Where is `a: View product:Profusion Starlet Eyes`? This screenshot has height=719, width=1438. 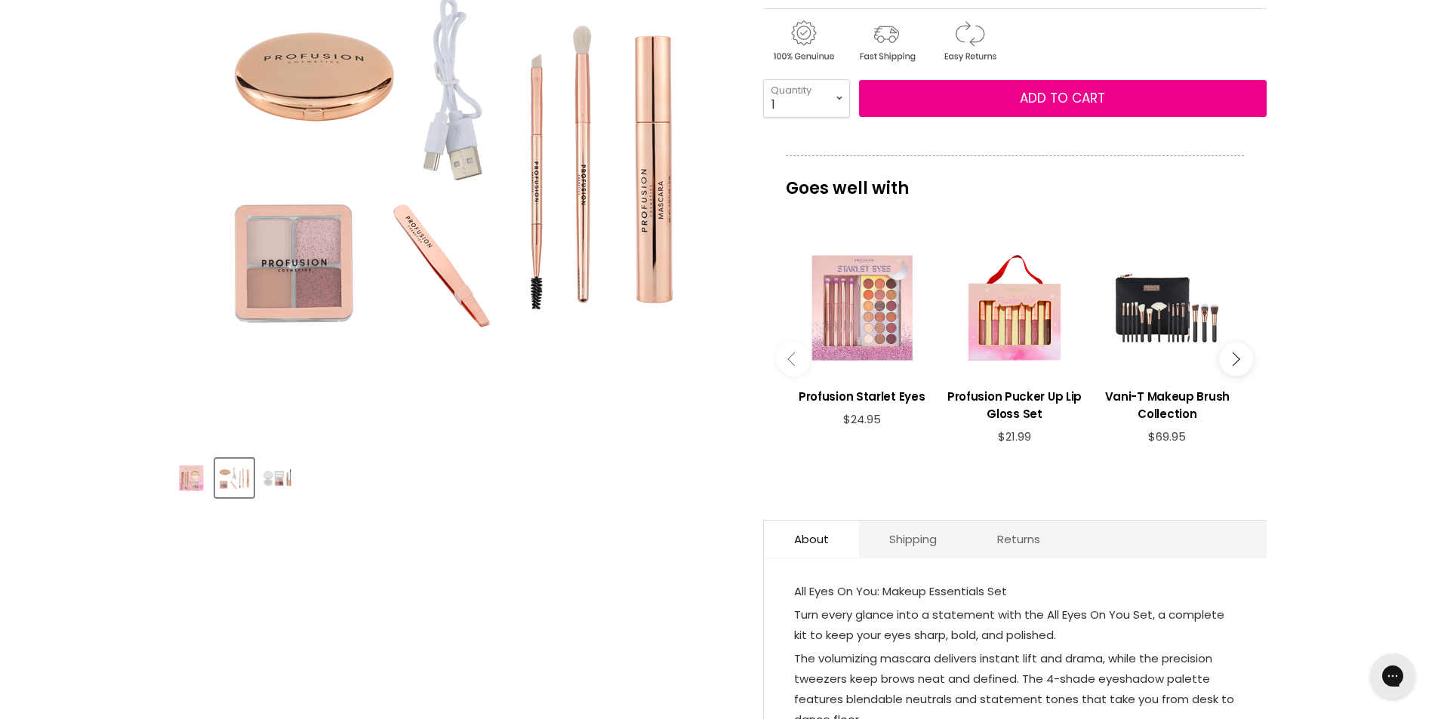
a: View product:Profusion Starlet Eyes is located at coordinates (862, 395).